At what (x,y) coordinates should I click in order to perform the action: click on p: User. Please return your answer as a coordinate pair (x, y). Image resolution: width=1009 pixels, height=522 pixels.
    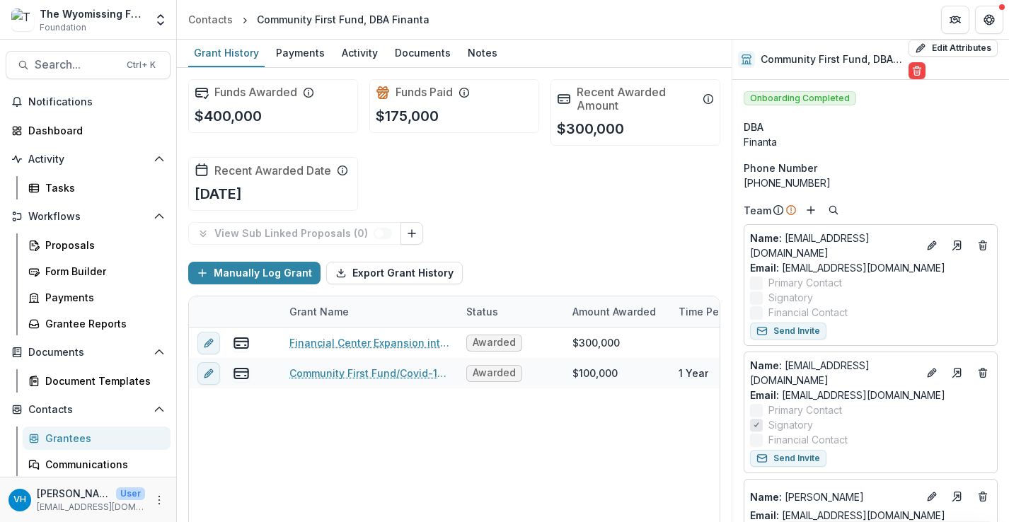
    Looking at the image, I should click on (130, 494).